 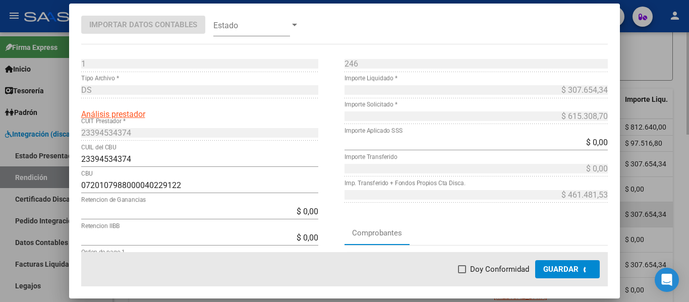 What do you see at coordinates (143, 25) in the screenshot?
I see `button: Importar Datos Contables` at bounding box center [143, 25].